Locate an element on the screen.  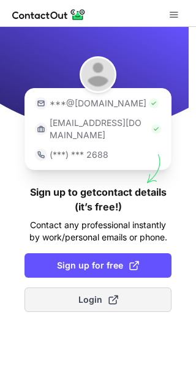
p: Contact any professional instantly by work/personal emails or phone. is located at coordinates (98, 231).